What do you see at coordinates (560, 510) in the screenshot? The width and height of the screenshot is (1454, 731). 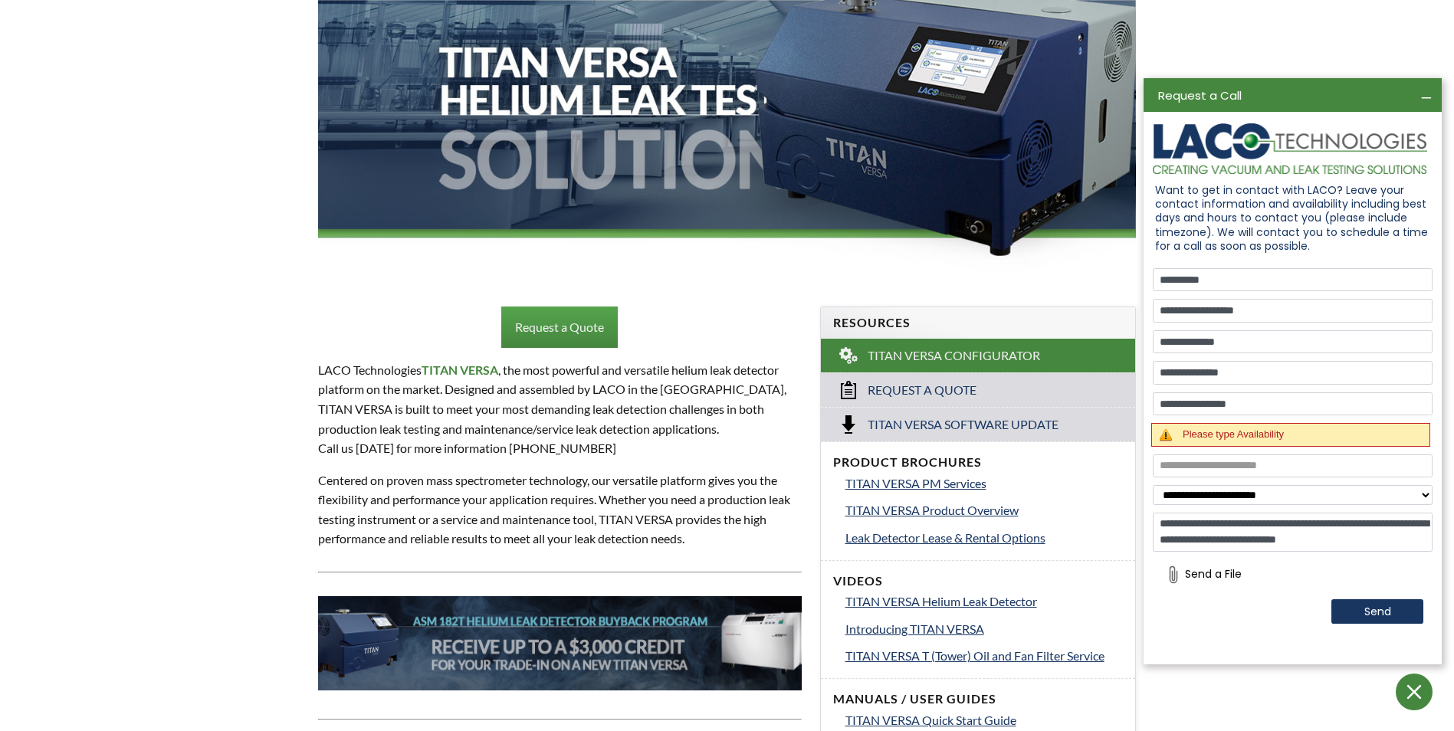 I see `p: Centered on proven mass spectrometer technology, our versatile platform gives you the flexibility...` at bounding box center [560, 510].